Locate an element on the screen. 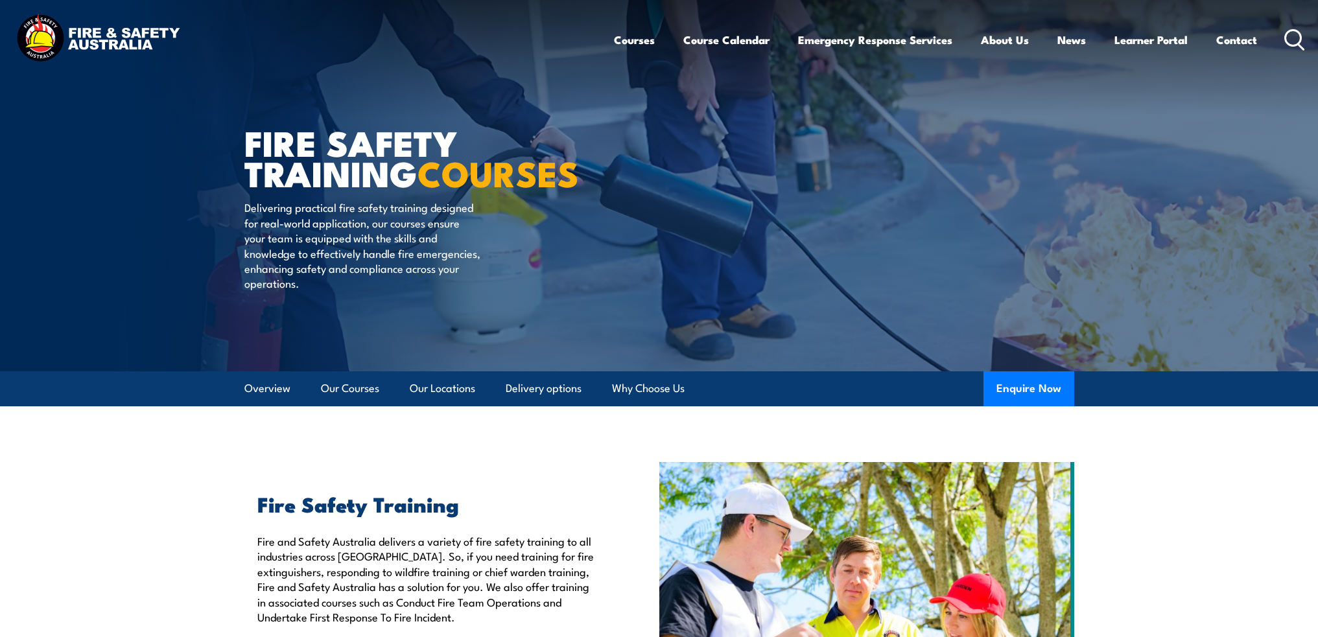 The image size is (1318, 637). a: About Us is located at coordinates (1005, 40).